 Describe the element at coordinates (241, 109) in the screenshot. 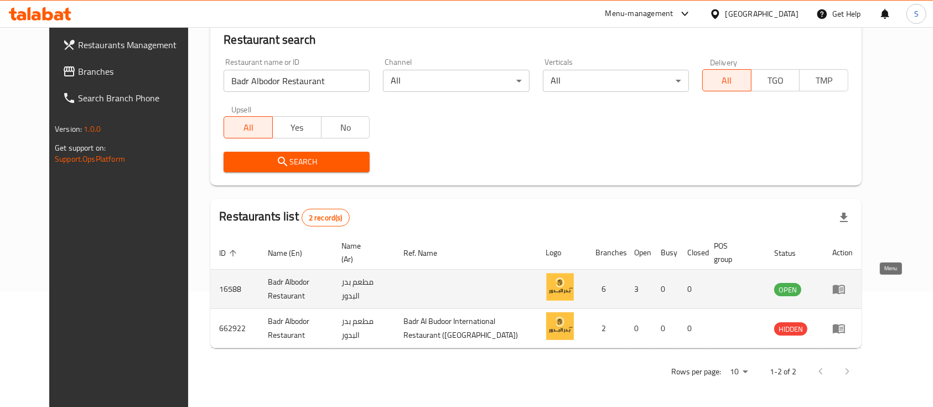

I see `label: Upsell` at that location.